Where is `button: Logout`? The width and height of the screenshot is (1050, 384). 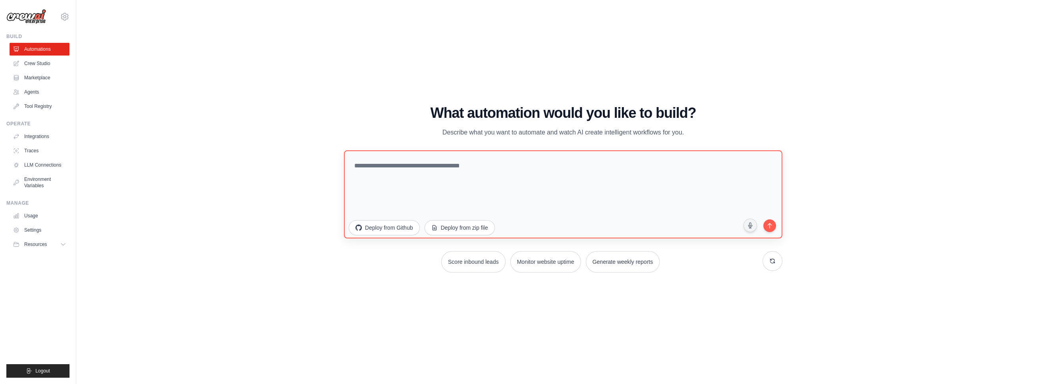
button: Logout is located at coordinates (38, 371).